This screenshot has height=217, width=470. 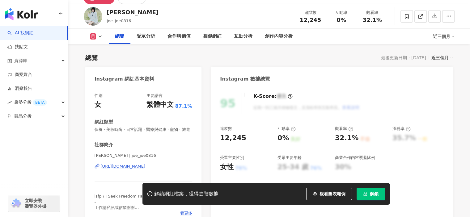 What do you see at coordinates (40, 103) in the screenshot?
I see `div: BETA` at bounding box center [40, 103].